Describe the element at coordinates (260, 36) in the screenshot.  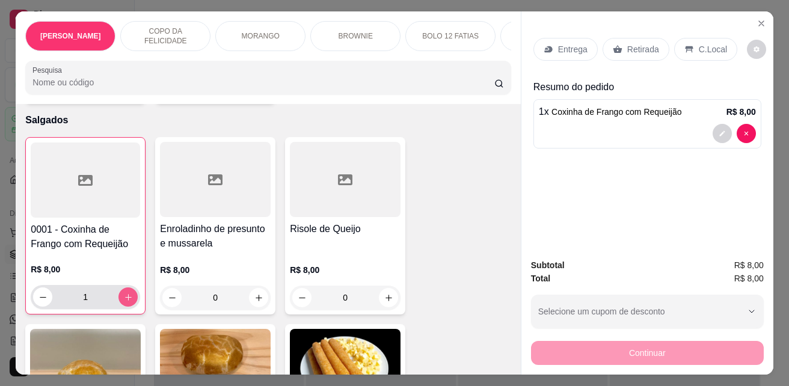
I see `p: MORANGO` at that location.